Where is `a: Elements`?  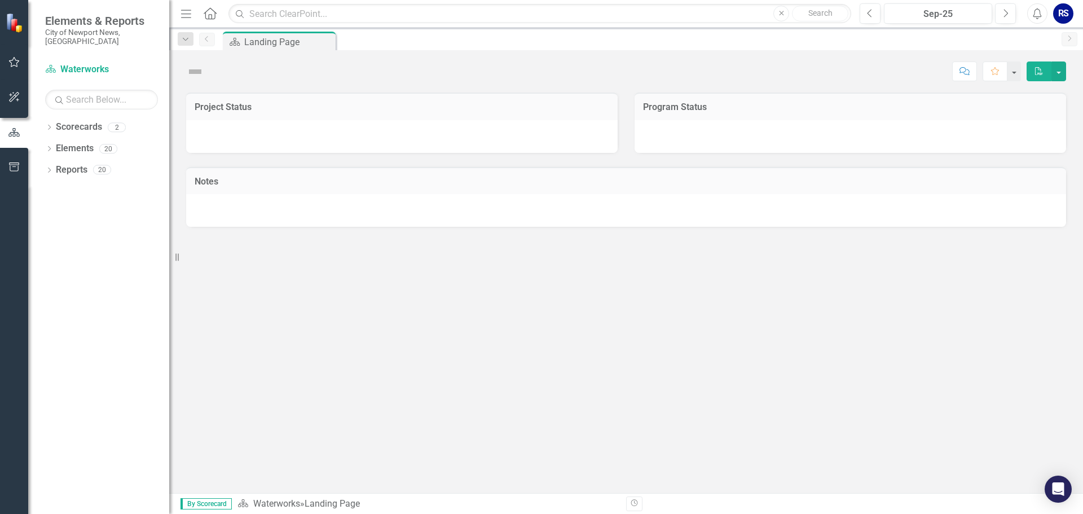 a: Elements is located at coordinates (74, 148).